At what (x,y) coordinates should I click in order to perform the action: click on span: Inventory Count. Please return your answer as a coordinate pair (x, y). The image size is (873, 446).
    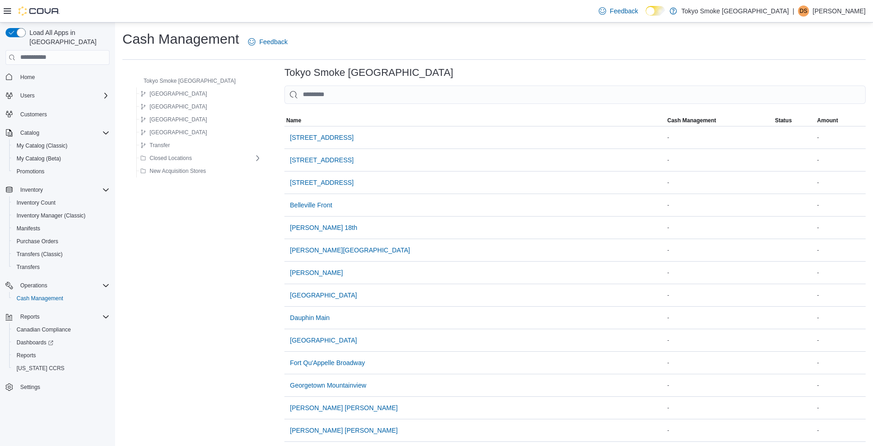
    Looking at the image, I should click on (36, 203).